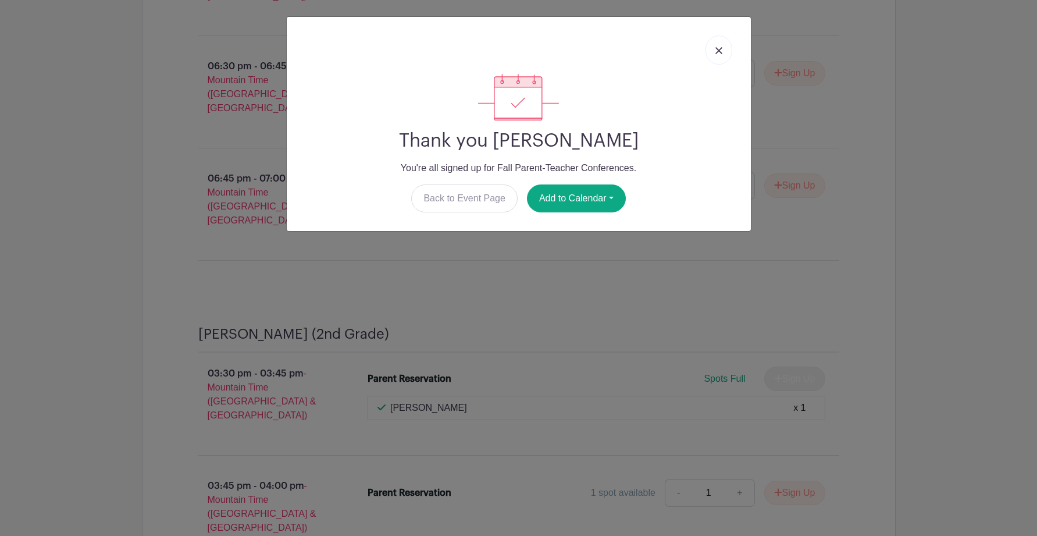 The width and height of the screenshot is (1037, 536). What do you see at coordinates (719, 51) in the screenshot?
I see `img: close_button-5f87c8562297e5c2d7936805f587ecaba9071eb48480494691a3f1689db116b3.svg` at bounding box center [719, 51].